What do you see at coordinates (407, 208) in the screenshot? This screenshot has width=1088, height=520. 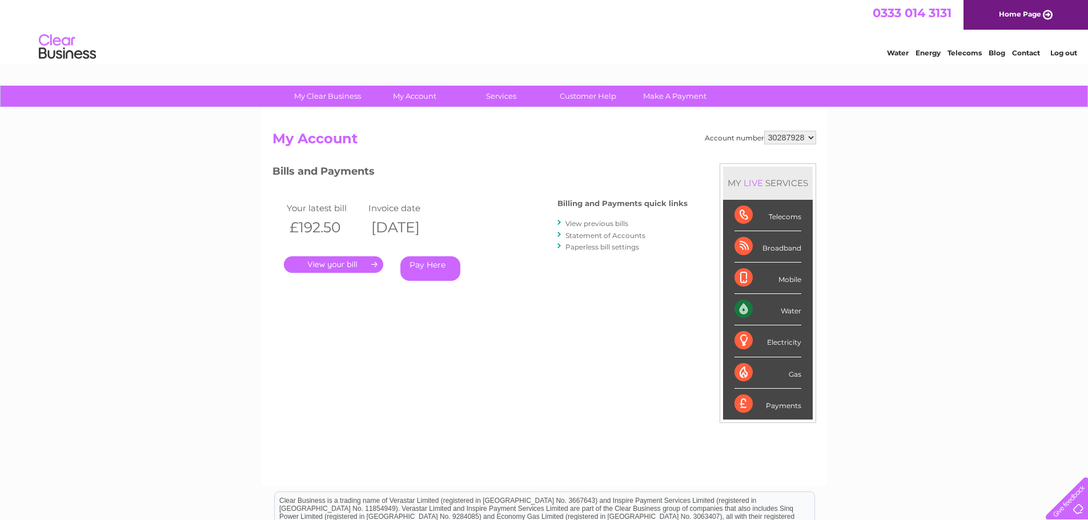 I see `td: Invoice date` at bounding box center [407, 208].